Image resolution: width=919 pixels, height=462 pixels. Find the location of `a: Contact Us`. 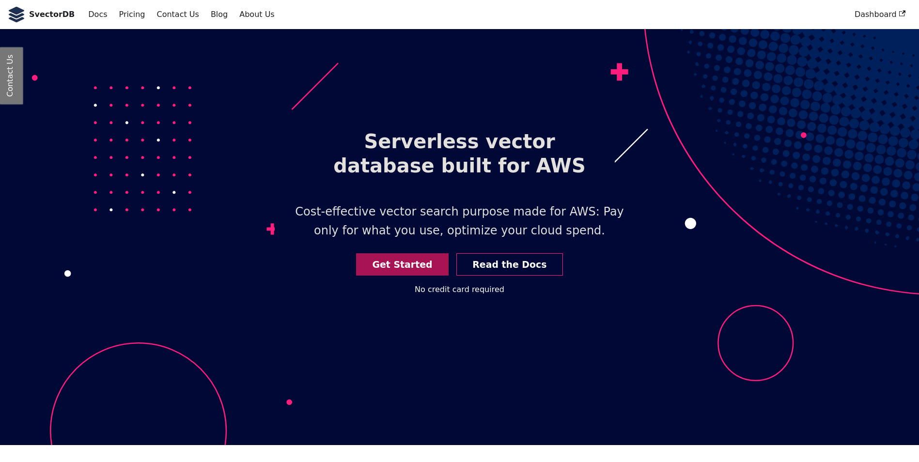

a: Contact Us is located at coordinates (177, 15).